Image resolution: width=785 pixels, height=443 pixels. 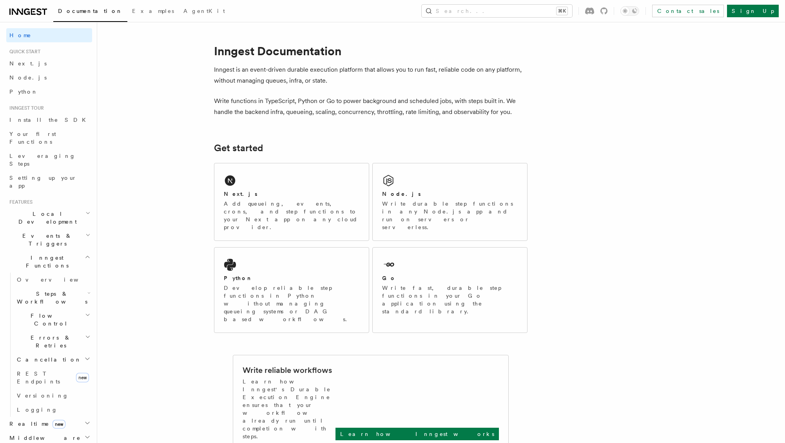 I want to click on span: Leveraging Steps, so click(x=42, y=160).